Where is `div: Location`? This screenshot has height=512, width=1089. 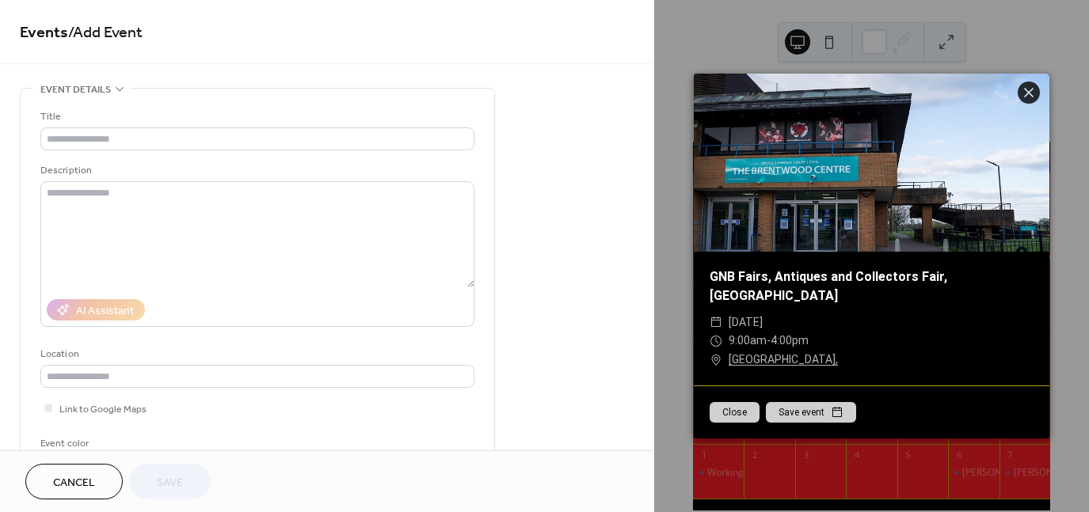
div: Location is located at coordinates (256, 354).